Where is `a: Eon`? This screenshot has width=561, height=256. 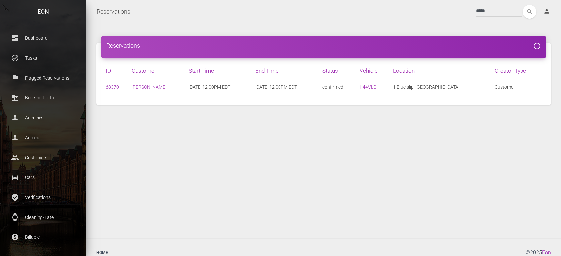 a: Eon is located at coordinates (547, 253).